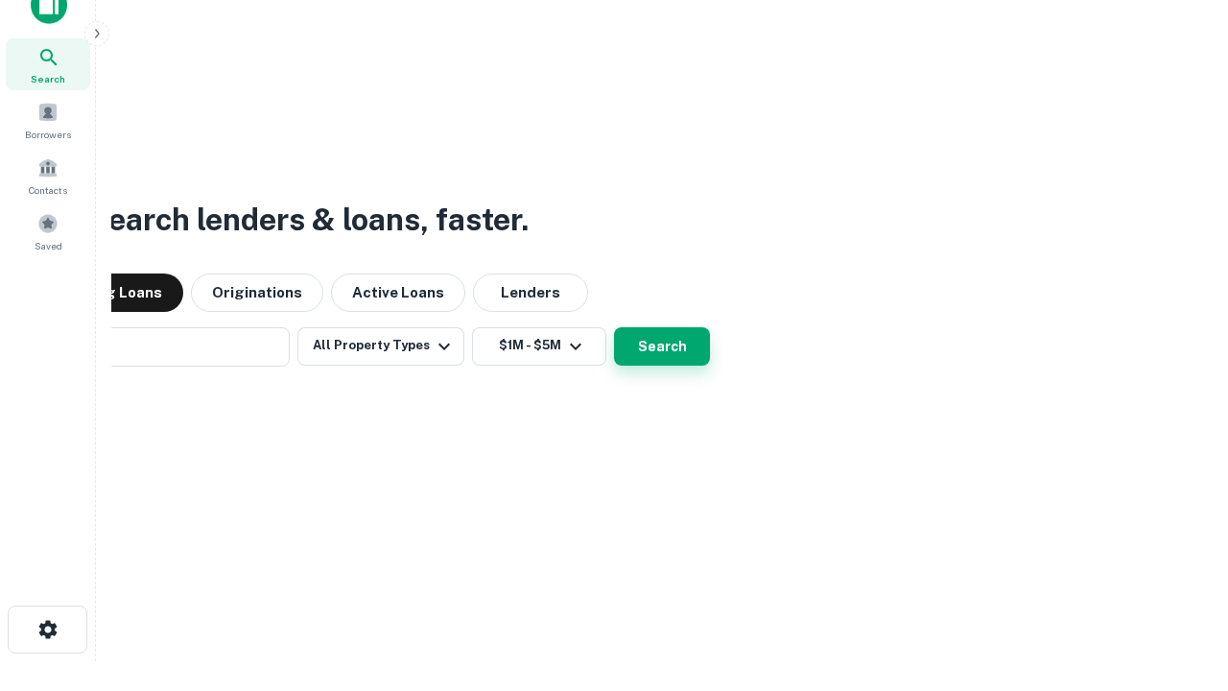  Describe the element at coordinates (48, 134) in the screenshot. I see `span: Borrowers` at that location.